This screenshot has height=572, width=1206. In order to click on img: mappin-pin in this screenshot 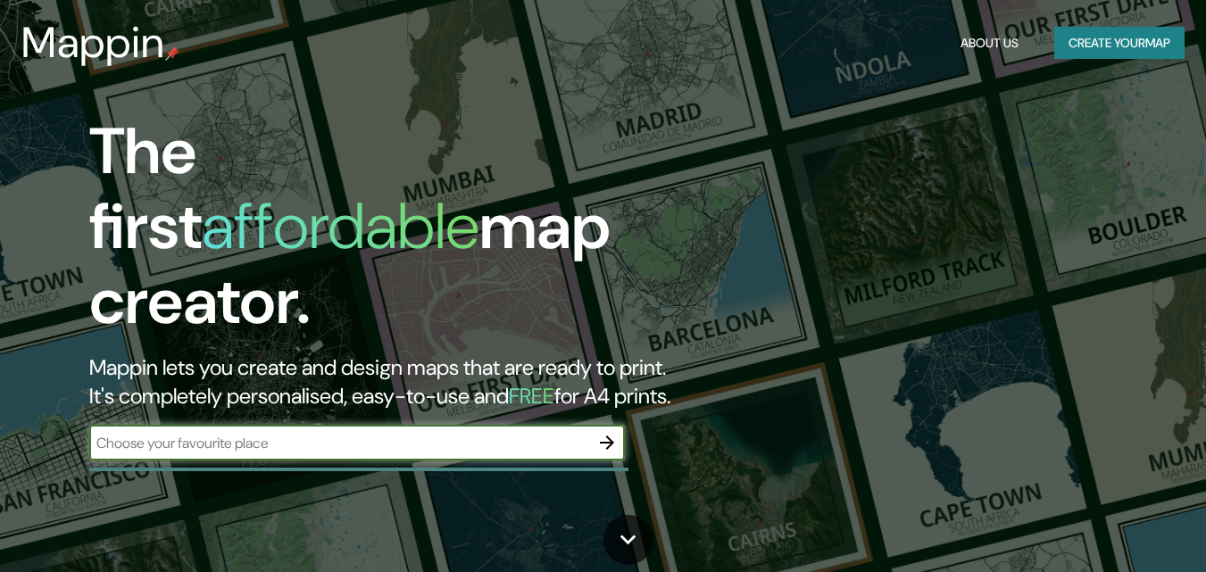, I will do `click(172, 54)`.